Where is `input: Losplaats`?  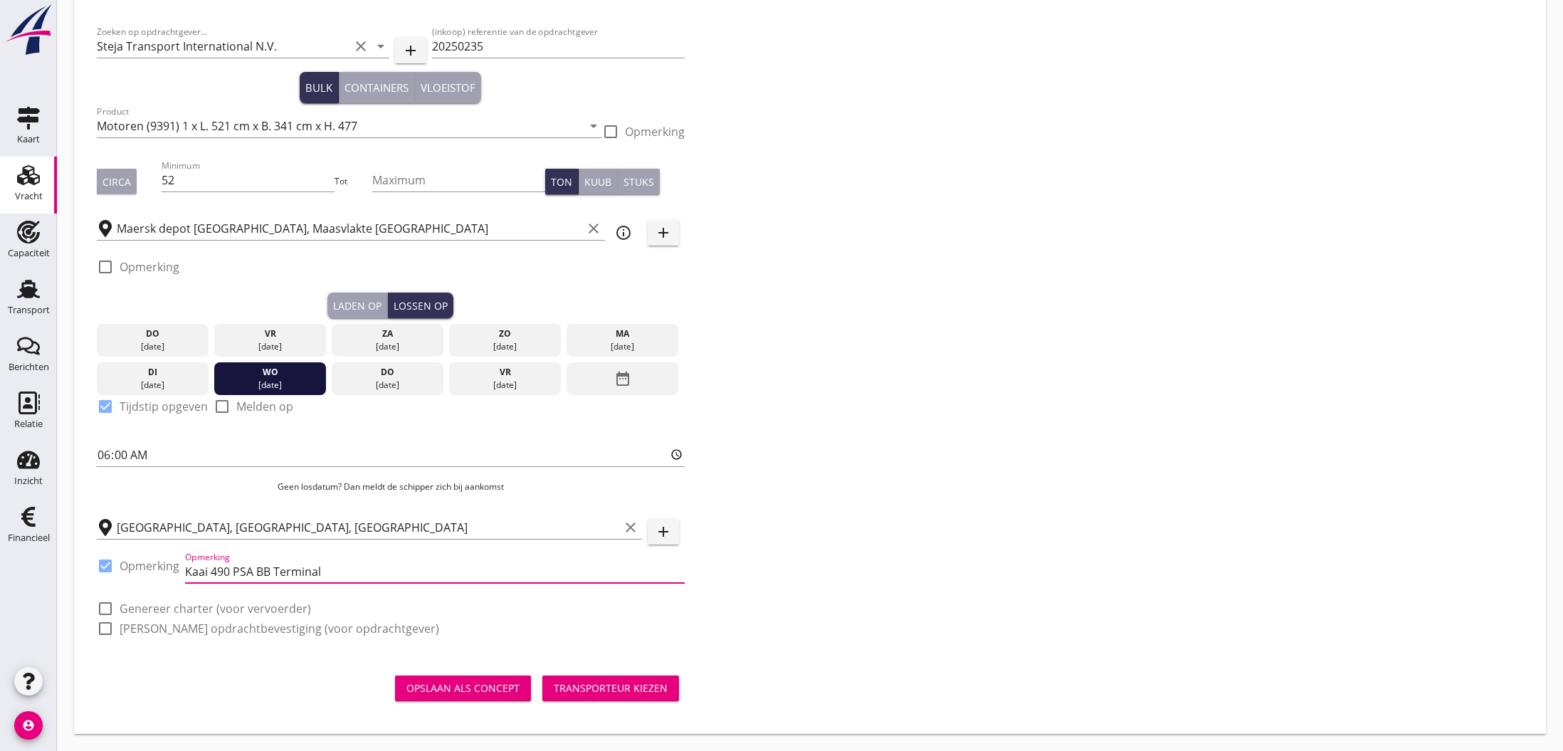 input: Losplaats is located at coordinates (368, 528).